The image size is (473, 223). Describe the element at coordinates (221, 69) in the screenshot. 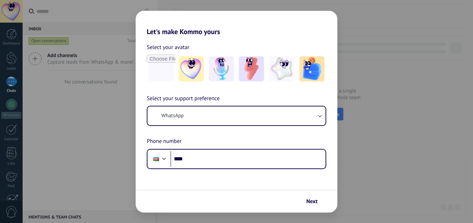

I see `img: -2.jpeg` at that location.